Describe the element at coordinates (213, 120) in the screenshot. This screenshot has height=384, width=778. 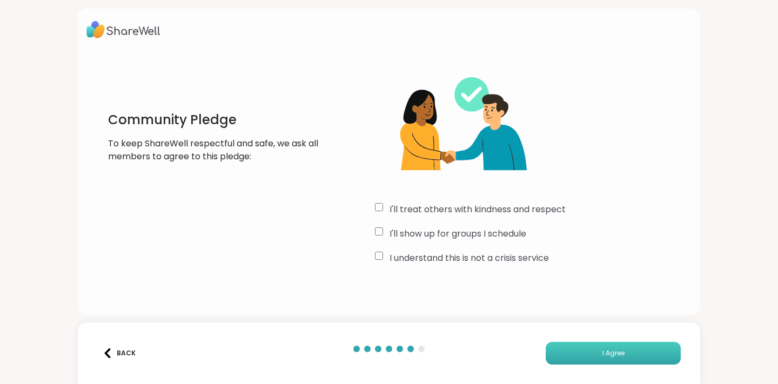
I see `h1: Community Pledge` at that location.